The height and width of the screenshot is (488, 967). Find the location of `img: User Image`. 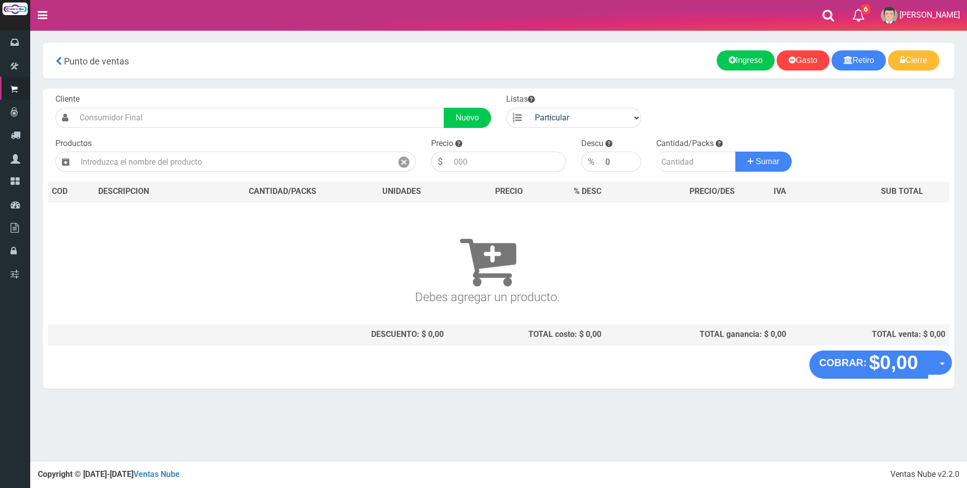

img: User Image is located at coordinates (889, 15).